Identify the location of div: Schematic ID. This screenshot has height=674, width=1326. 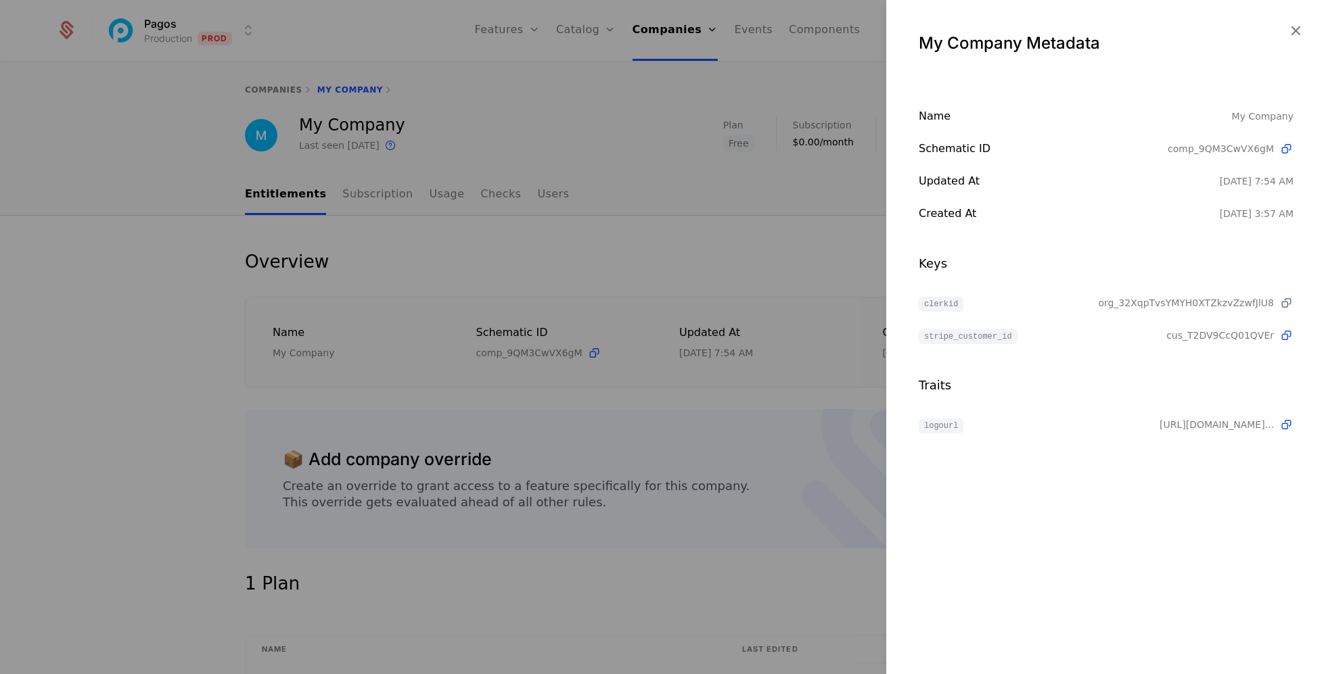
(1043, 149).